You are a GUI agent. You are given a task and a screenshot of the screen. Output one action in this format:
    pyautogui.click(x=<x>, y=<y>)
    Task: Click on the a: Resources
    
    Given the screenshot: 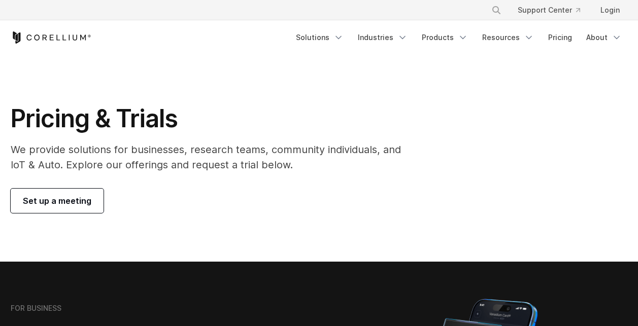 What is the action you would take?
    pyautogui.click(x=508, y=38)
    